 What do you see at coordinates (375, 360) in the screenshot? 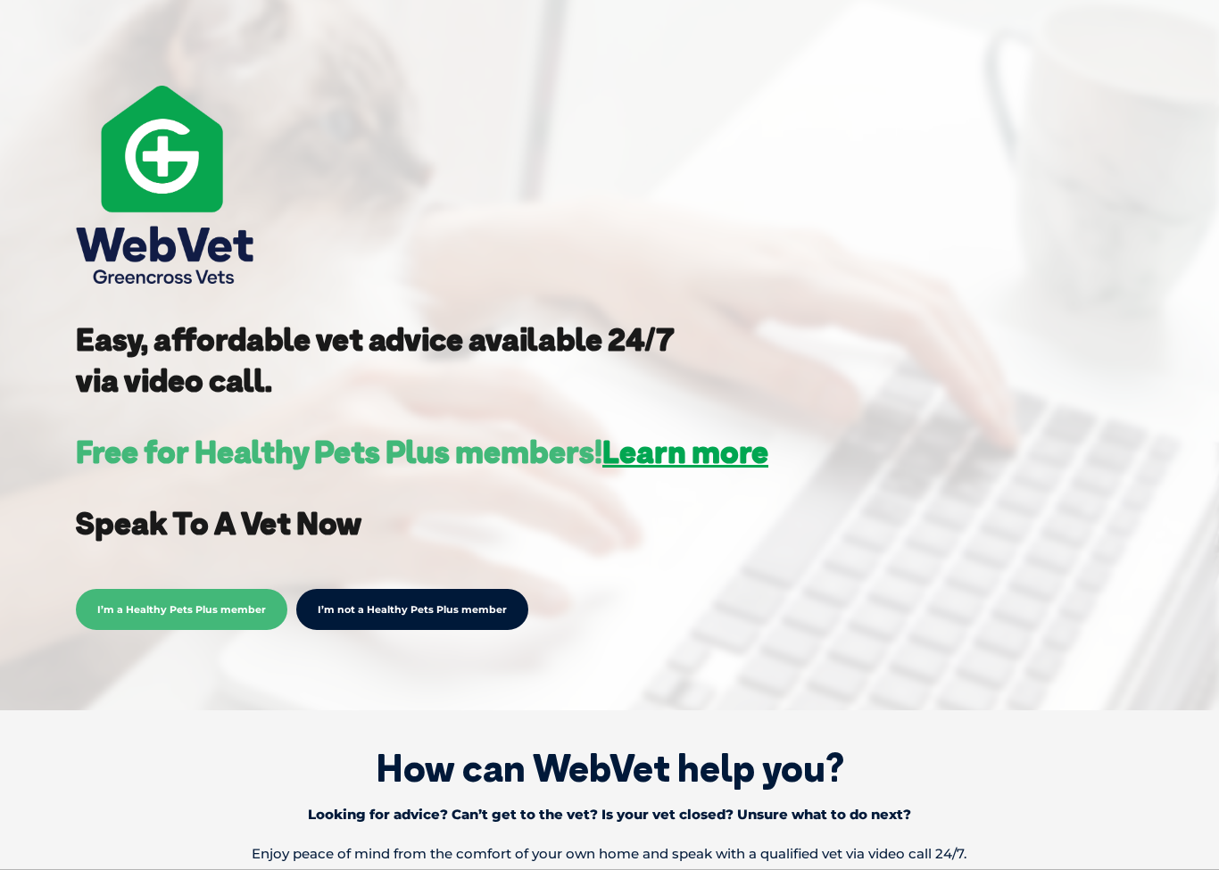
I see `strong: Easy, affordable vet advice available 24/7 via video call.` at bounding box center [375, 360].